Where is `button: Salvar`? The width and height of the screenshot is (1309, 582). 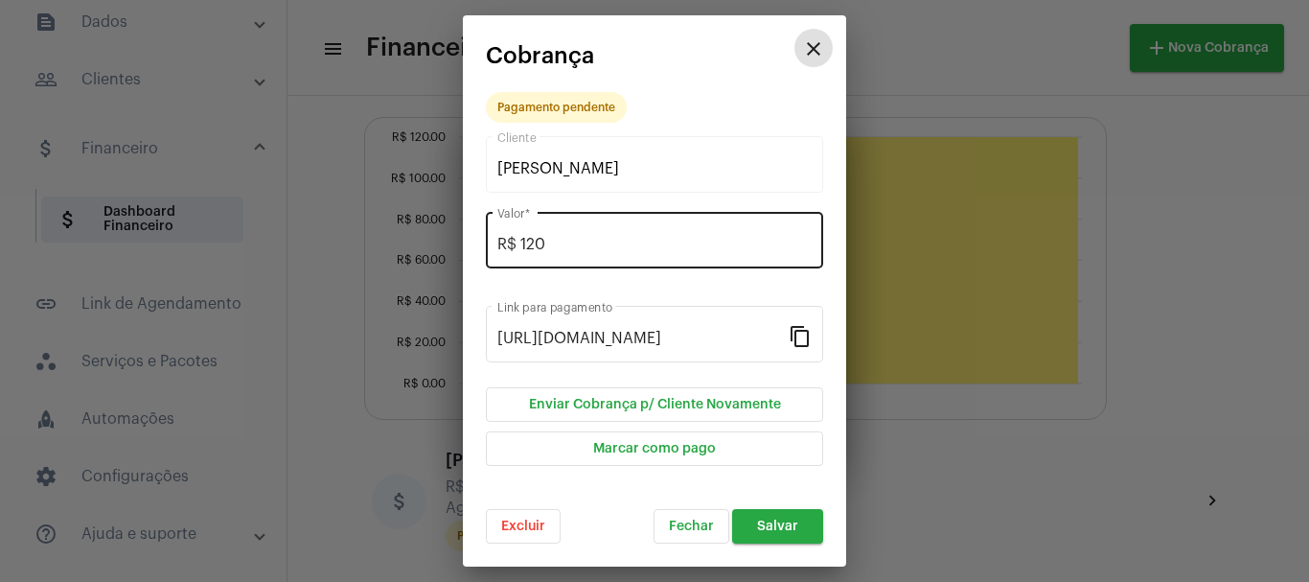
button: Salvar is located at coordinates (777, 526).